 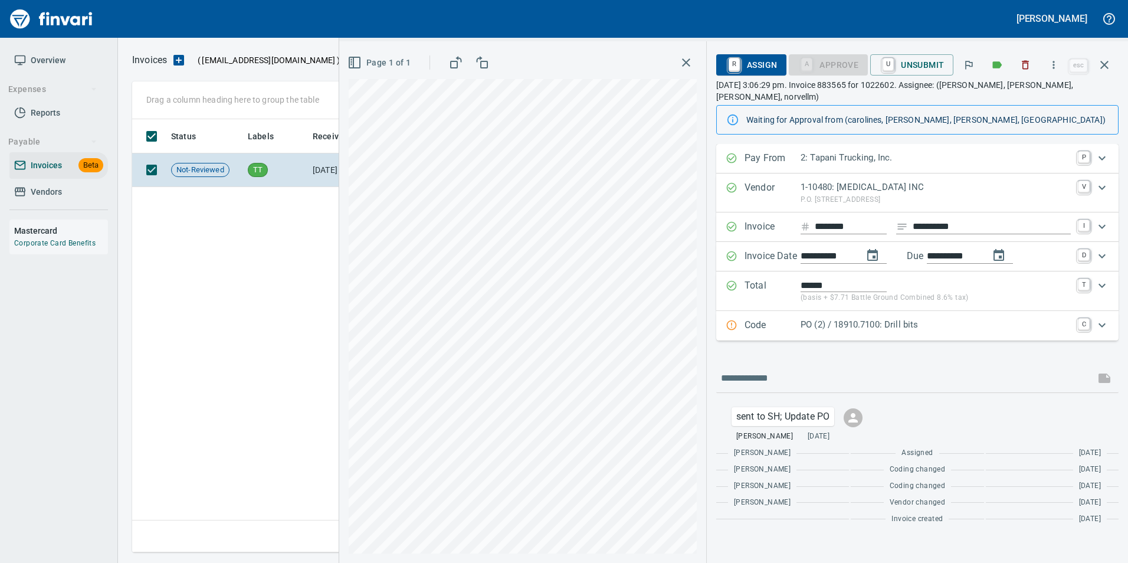 What do you see at coordinates (917, 503) in the screenshot?
I see `span: Vendor changed` at bounding box center [917, 503].